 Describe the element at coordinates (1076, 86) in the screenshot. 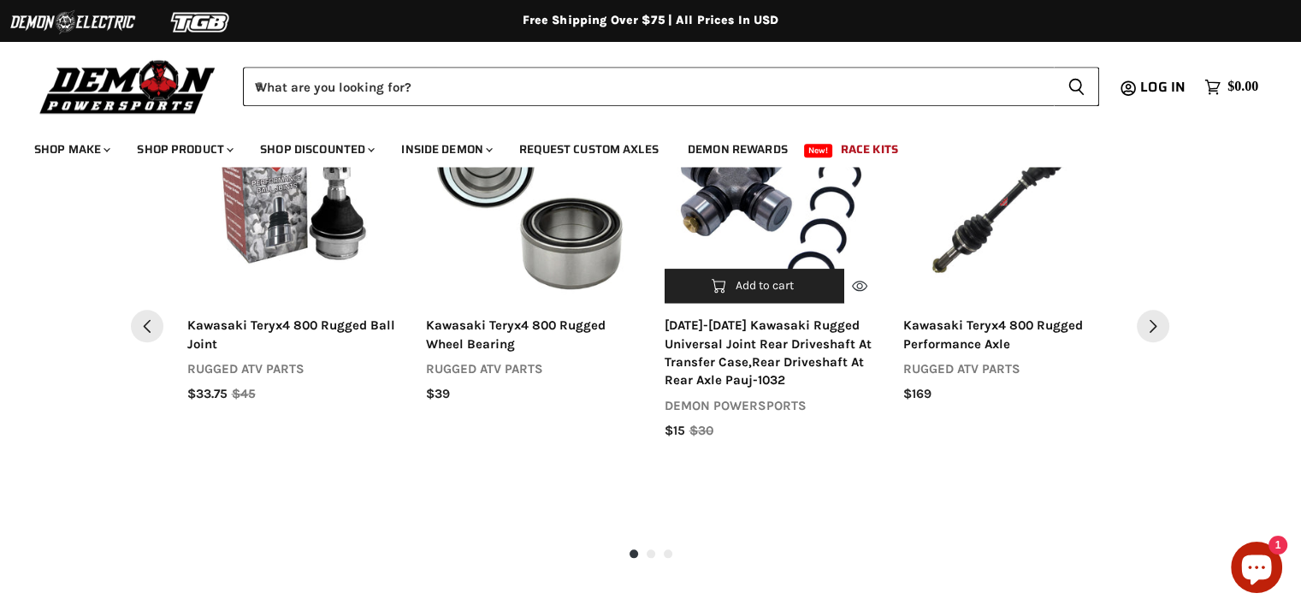

I see `button: Search` at that location.